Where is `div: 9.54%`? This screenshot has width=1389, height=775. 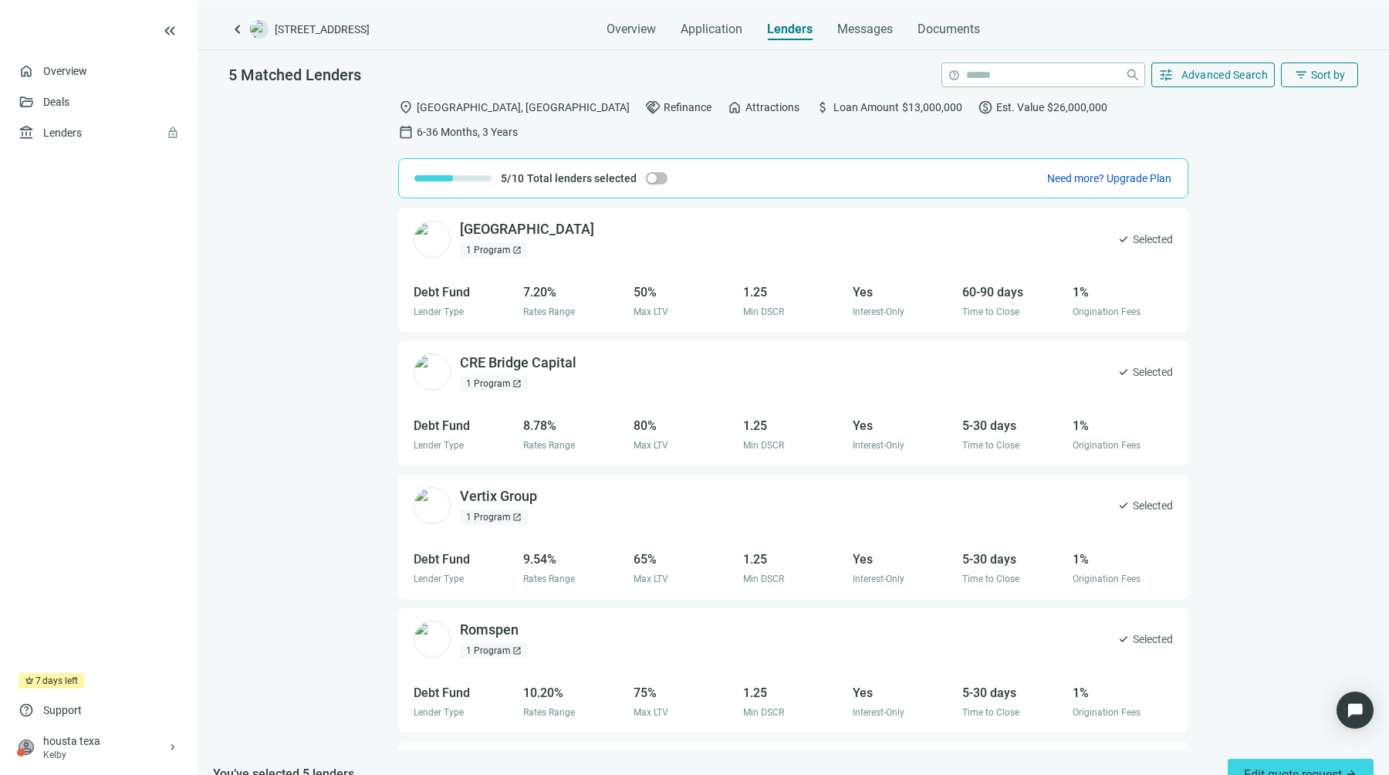
div: 9.54% is located at coordinates (573, 559).